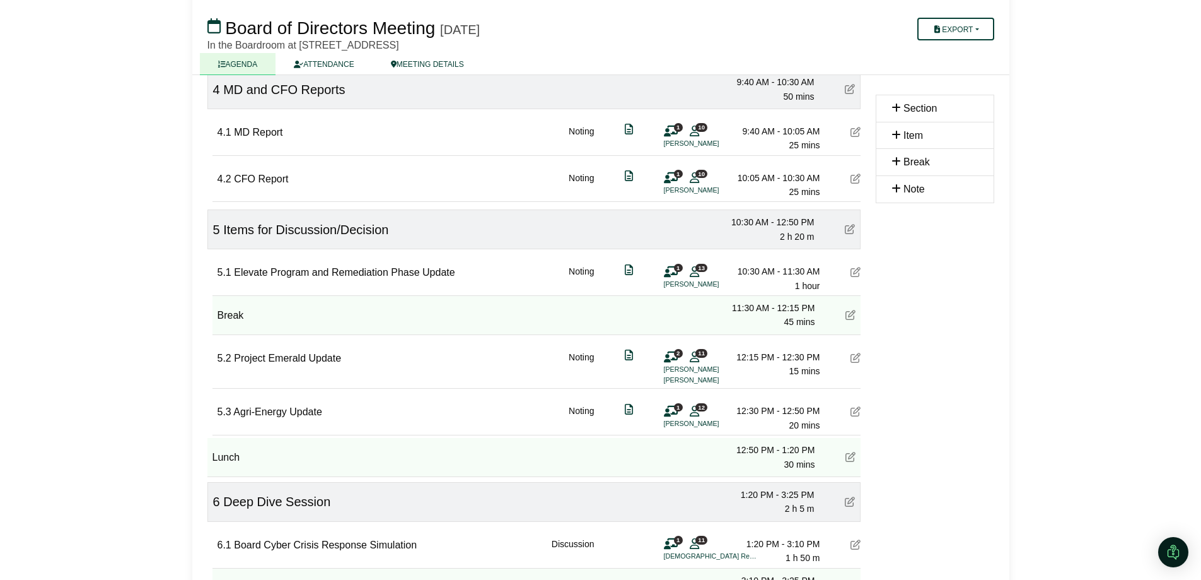  Describe the element at coordinates (920, 108) in the screenshot. I see `span: Section` at that location.